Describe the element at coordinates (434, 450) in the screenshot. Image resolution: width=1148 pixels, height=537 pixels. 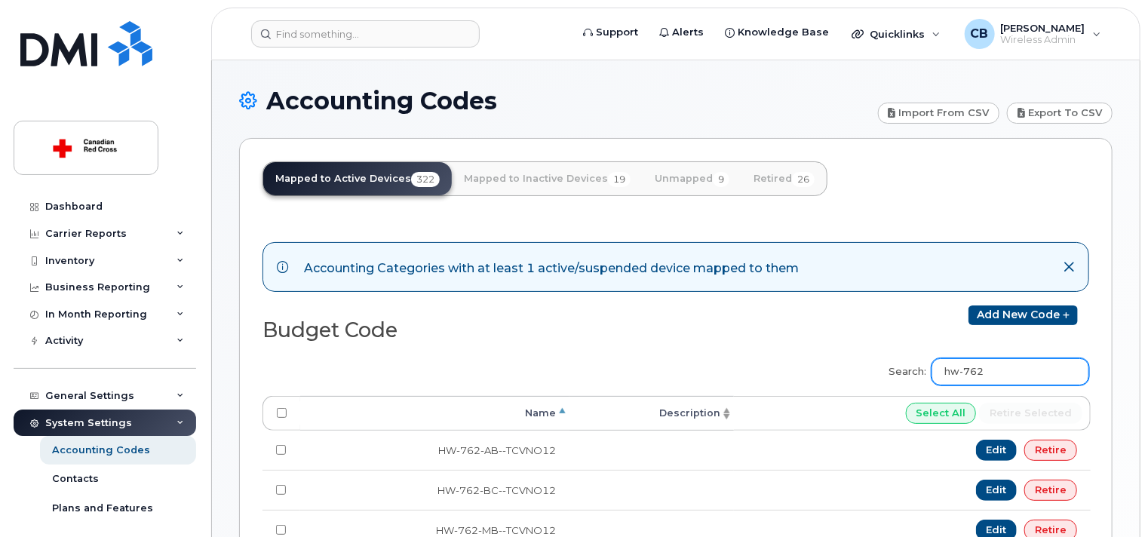
I see `td: HW-762-AB--TCVNO12` at that location.